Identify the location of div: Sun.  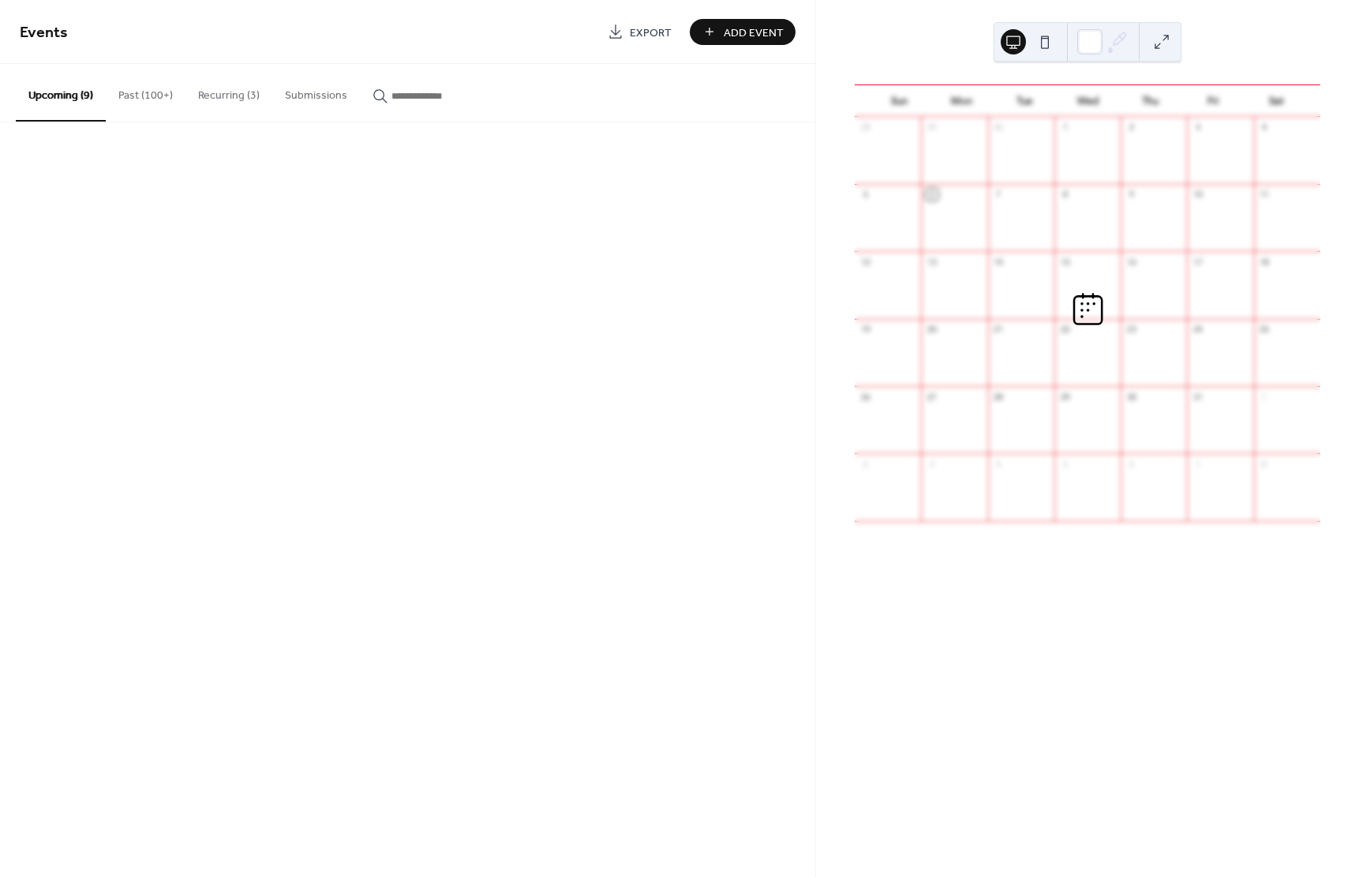
(899, 101).